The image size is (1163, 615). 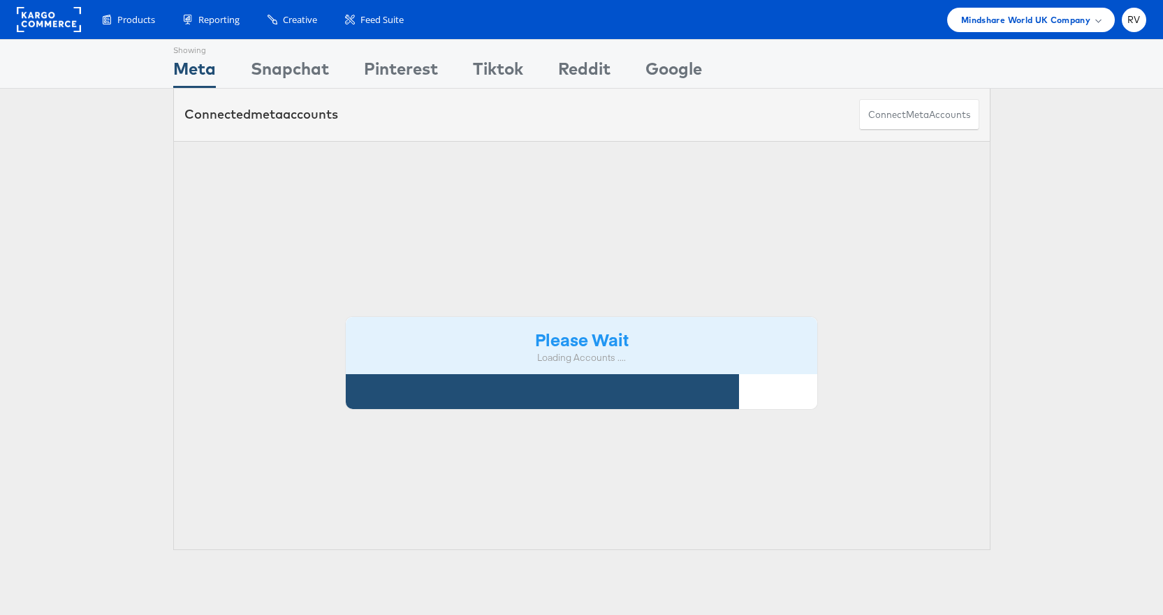 What do you see at coordinates (582, 339) in the screenshot?
I see `strong: Please Wait` at bounding box center [582, 339].